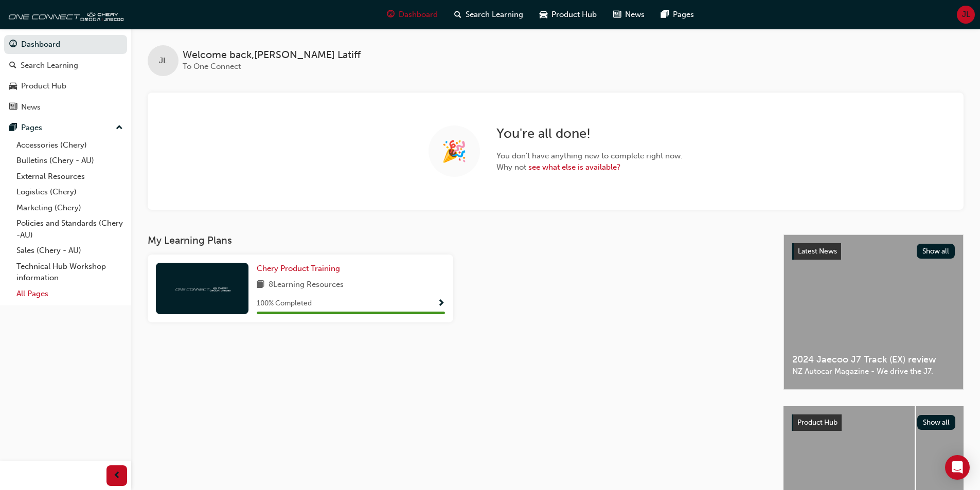 This screenshot has width=980, height=490. Describe the element at coordinates (590, 167) in the screenshot. I see `span: Why not` at that location.